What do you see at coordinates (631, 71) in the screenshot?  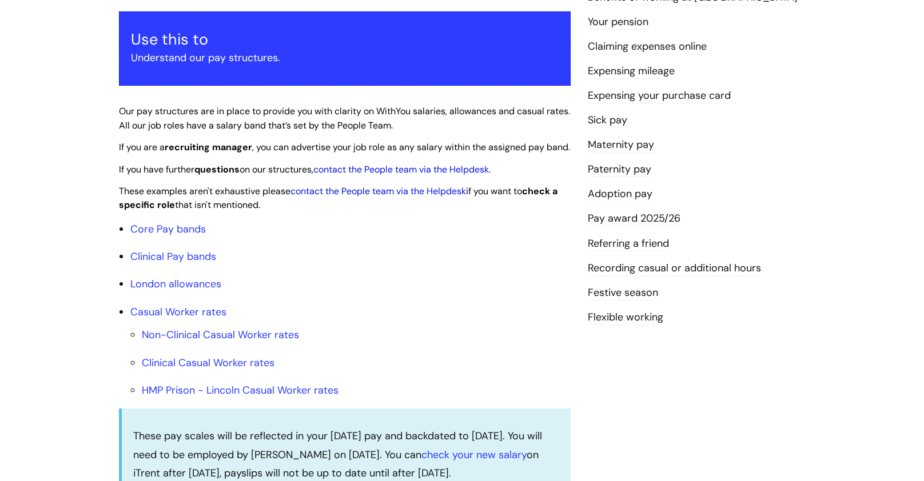 I see `a: Expensing mileage` at bounding box center [631, 71].